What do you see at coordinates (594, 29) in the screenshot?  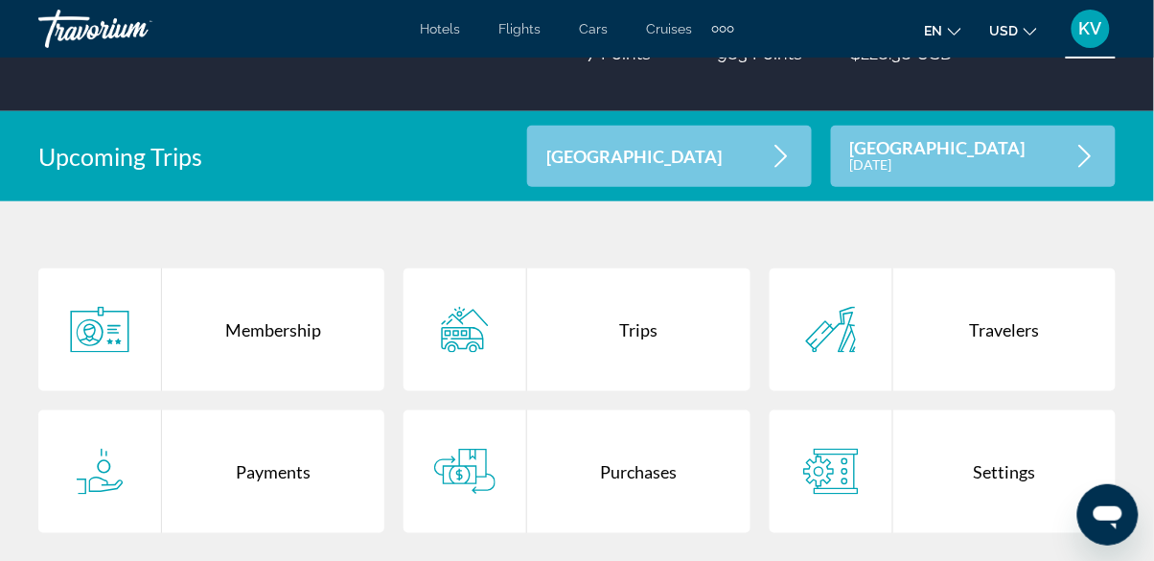 I see `span: Cars` at bounding box center [594, 29].